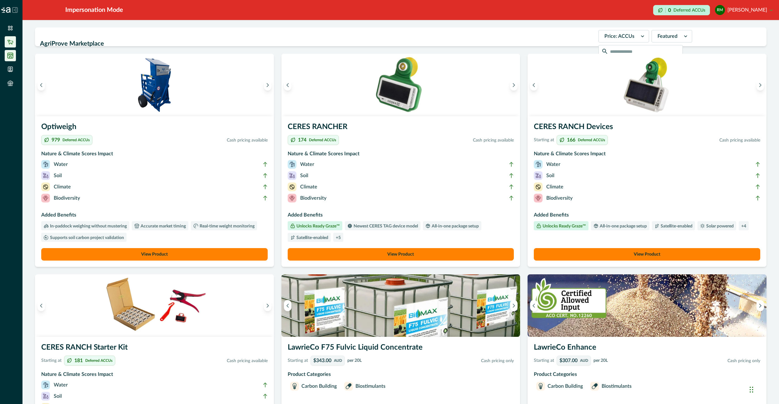 This screenshot has width=779, height=404. Describe the element at coordinates (569, 361) in the screenshot. I see `p: $307.00` at that location.